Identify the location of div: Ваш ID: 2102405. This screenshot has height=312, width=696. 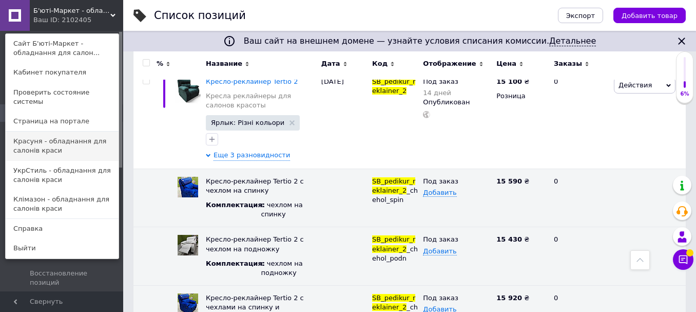
(55, 20).